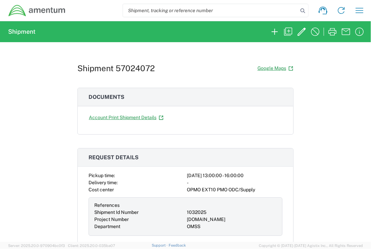  Describe the element at coordinates (210, 10) in the screenshot. I see `input: Shipment, tracking or reference number` at that location.